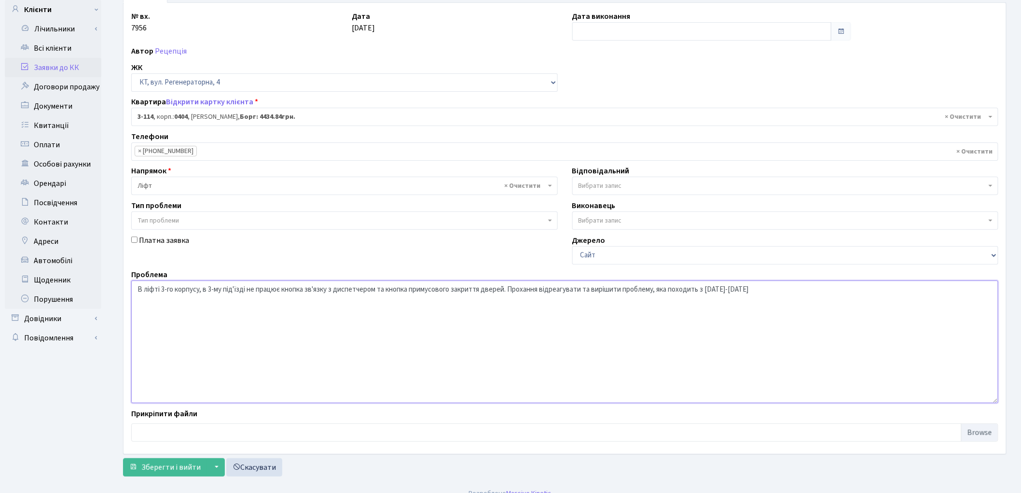 The width and height of the screenshot is (1021, 493). What do you see at coordinates (53, 318) in the screenshot?
I see `a: Довідники` at bounding box center [53, 318].